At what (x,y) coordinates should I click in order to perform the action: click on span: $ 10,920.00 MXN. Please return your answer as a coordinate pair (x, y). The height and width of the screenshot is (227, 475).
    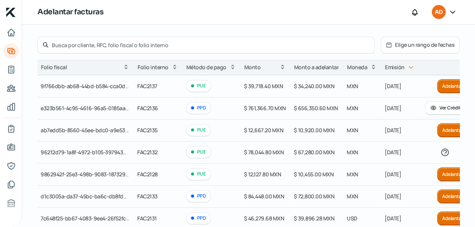
    Looking at the image, I should click on (314, 130).